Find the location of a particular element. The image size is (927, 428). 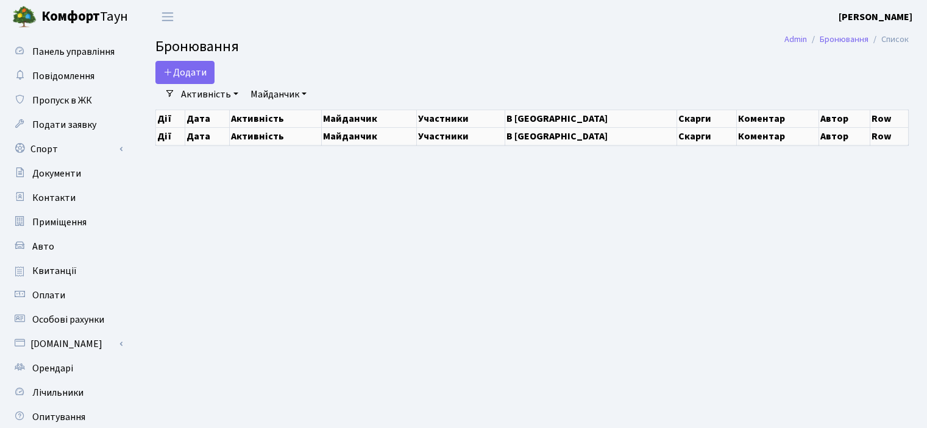

li: Список is located at coordinates (889, 40).